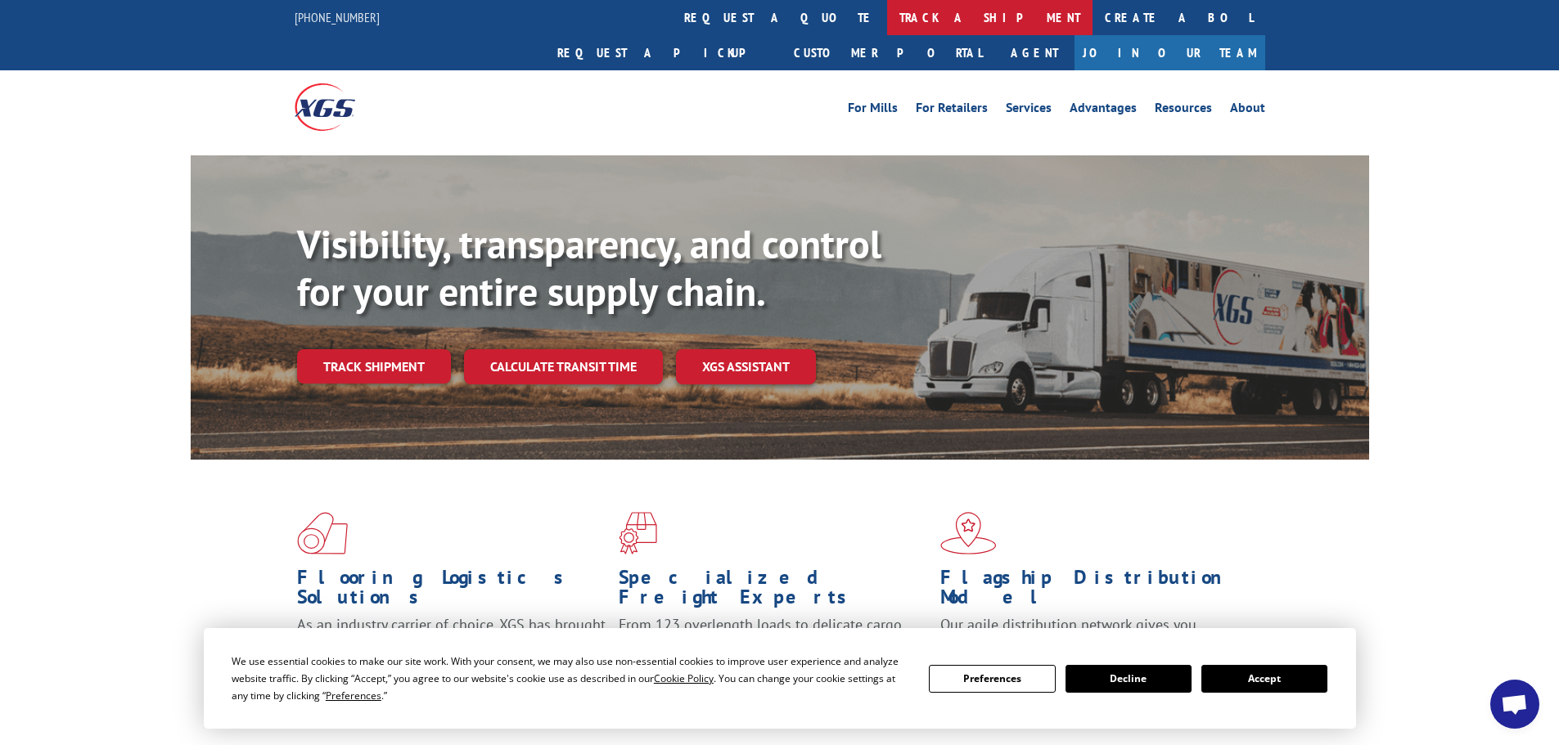 This screenshot has height=745, width=1559. What do you see at coordinates (952, 110) in the screenshot?
I see `a: For Retailers` at bounding box center [952, 110].